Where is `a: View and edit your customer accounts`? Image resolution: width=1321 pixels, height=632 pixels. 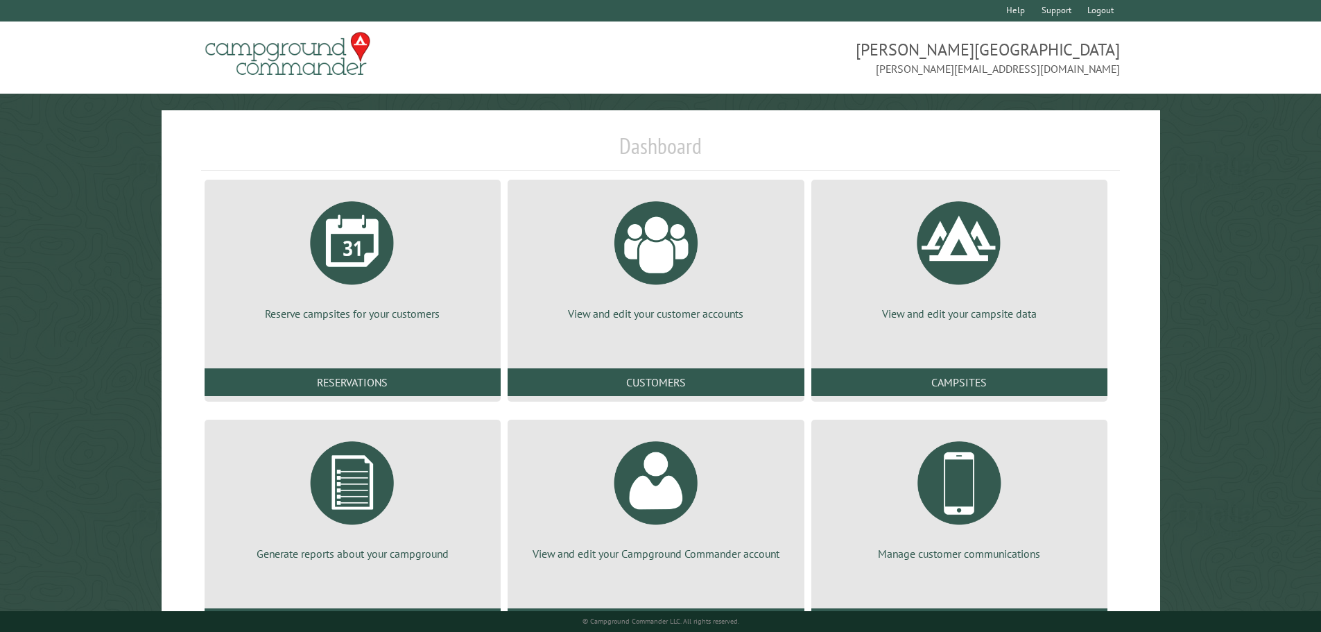 a: View and edit your customer accounts is located at coordinates (656, 256).